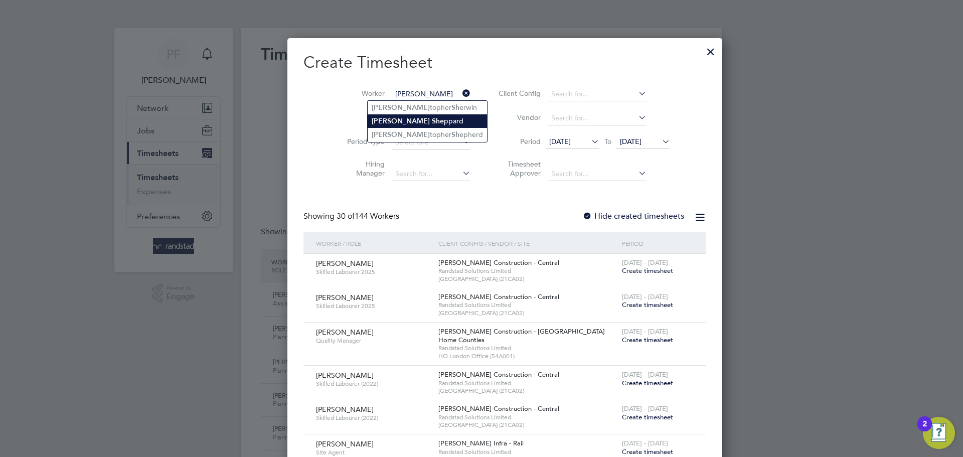 This screenshot has height=457, width=963. I want to click on label: Hiring Manager, so click(362, 169).